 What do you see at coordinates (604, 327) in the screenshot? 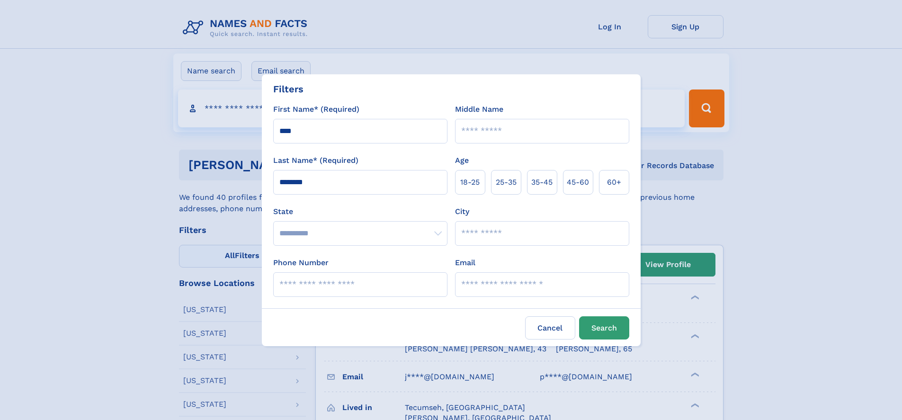
I see `button: Search` at bounding box center [604, 327].